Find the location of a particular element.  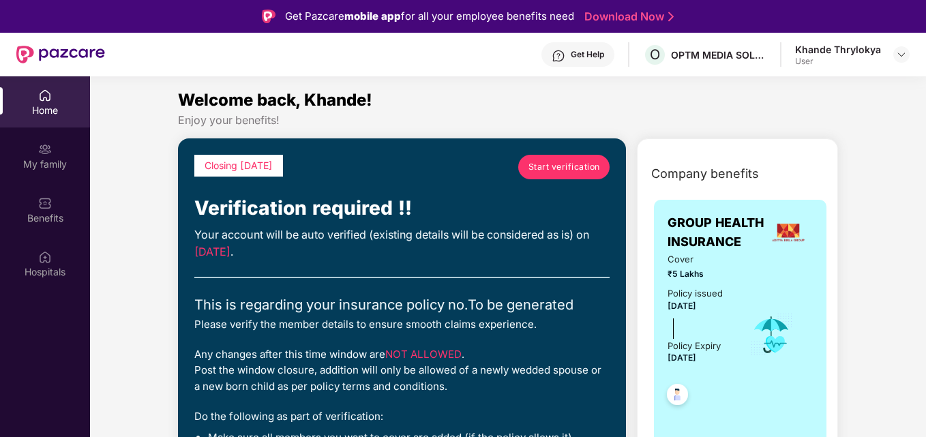

div: Policy Expiry is located at coordinates (694, 346).